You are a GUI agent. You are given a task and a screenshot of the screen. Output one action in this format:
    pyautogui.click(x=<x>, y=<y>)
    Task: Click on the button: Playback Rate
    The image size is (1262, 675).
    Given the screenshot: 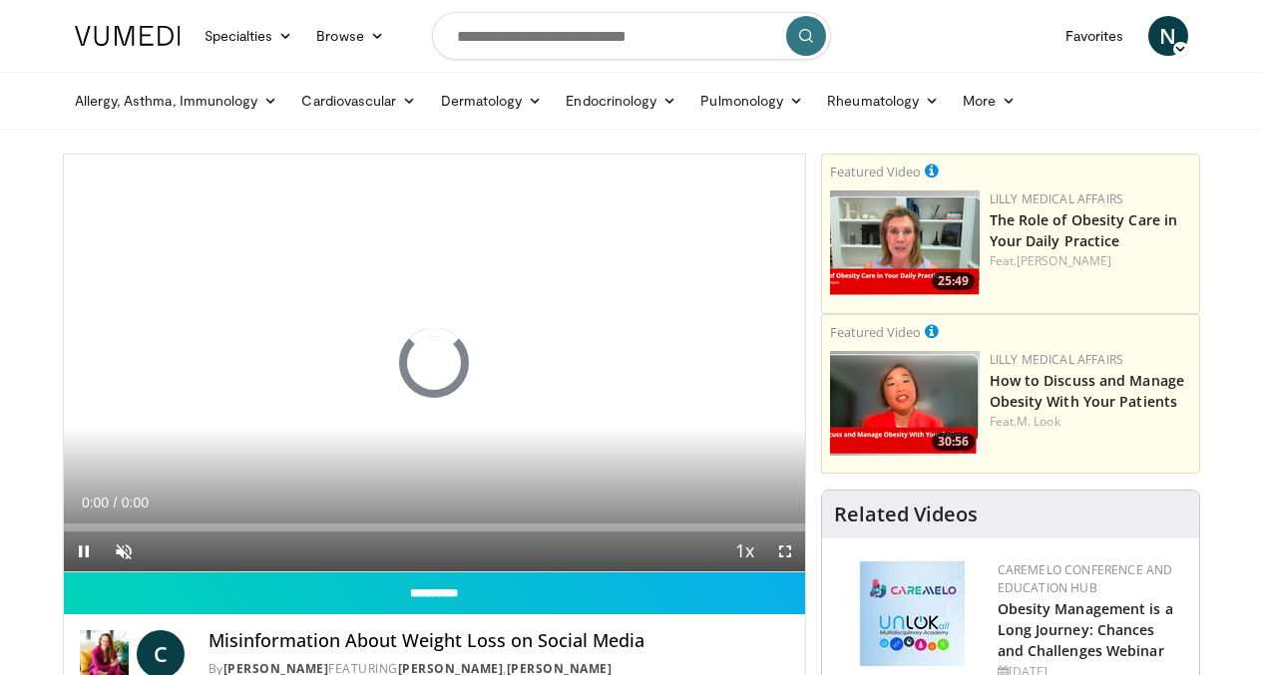 What is the action you would take?
    pyautogui.click(x=745, y=552)
    